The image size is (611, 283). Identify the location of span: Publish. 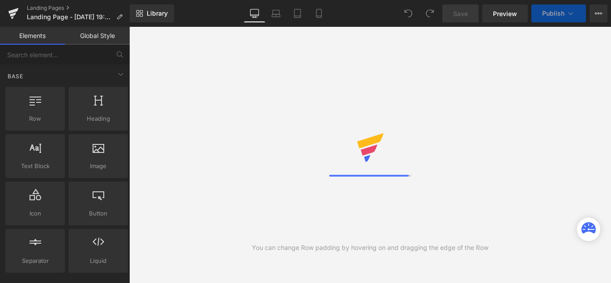
(554, 13).